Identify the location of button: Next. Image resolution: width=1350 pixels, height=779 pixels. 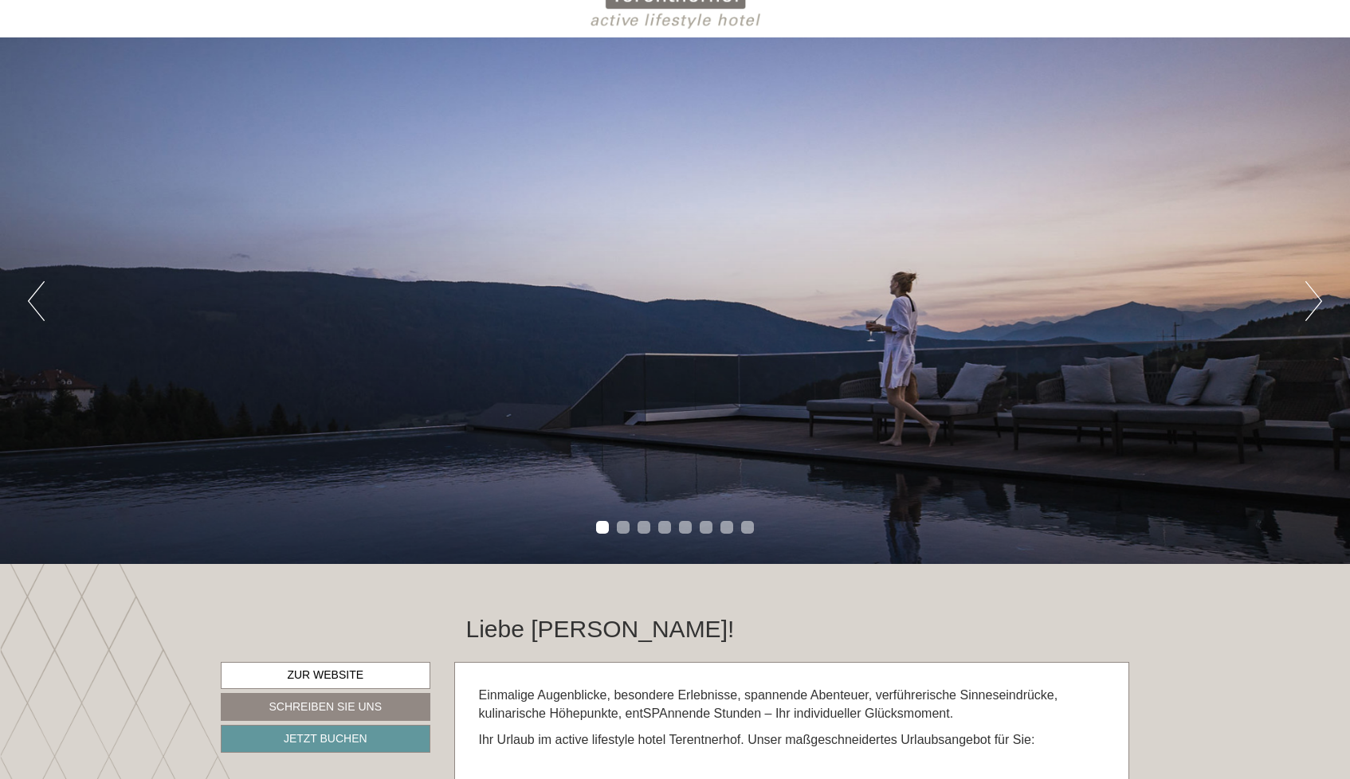
(1313, 301).